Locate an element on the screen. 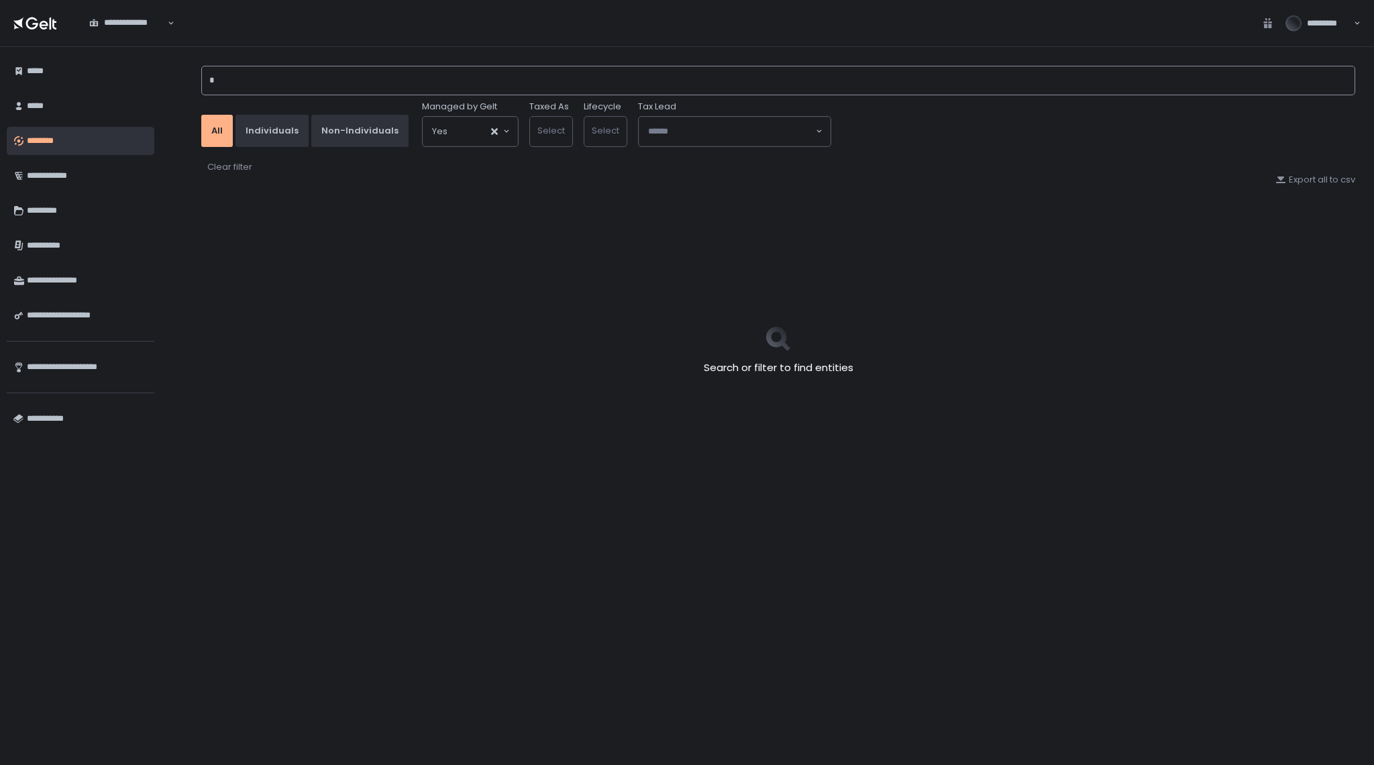 Image resolution: width=1374 pixels, height=765 pixels. div: Non-Individuals is located at coordinates (360, 131).